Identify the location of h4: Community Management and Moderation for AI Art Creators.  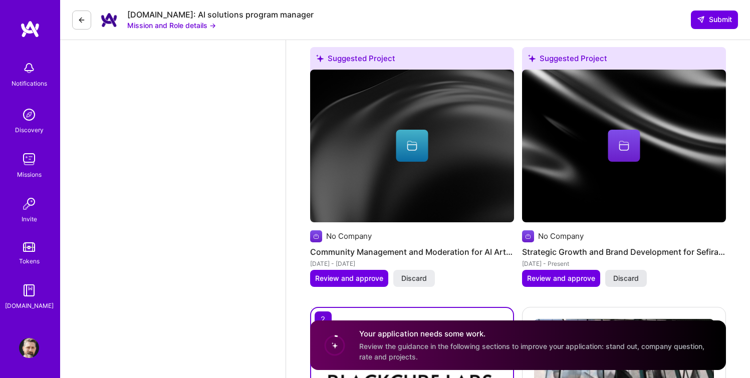
(412, 252).